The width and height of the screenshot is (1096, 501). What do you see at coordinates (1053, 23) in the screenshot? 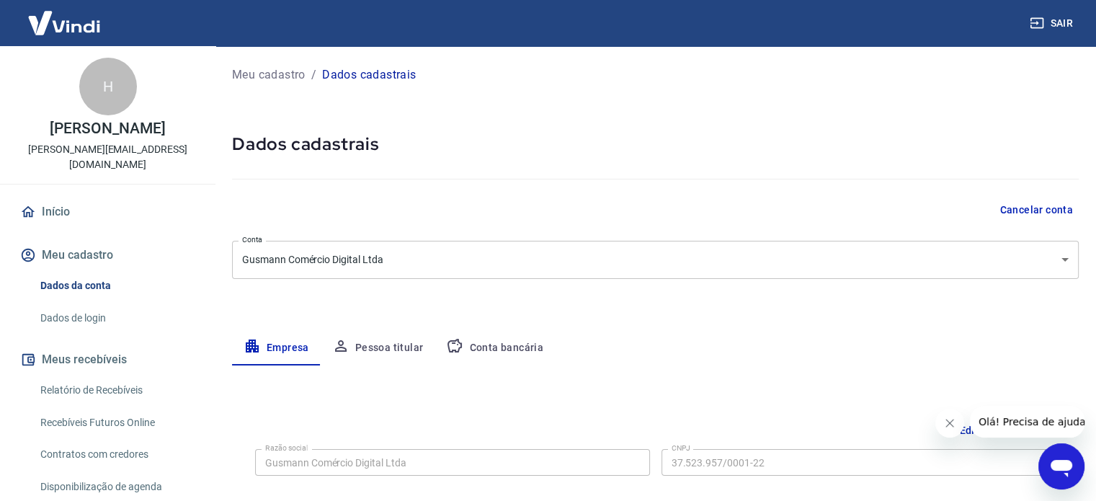
I see `button: Sair` at bounding box center [1053, 23].